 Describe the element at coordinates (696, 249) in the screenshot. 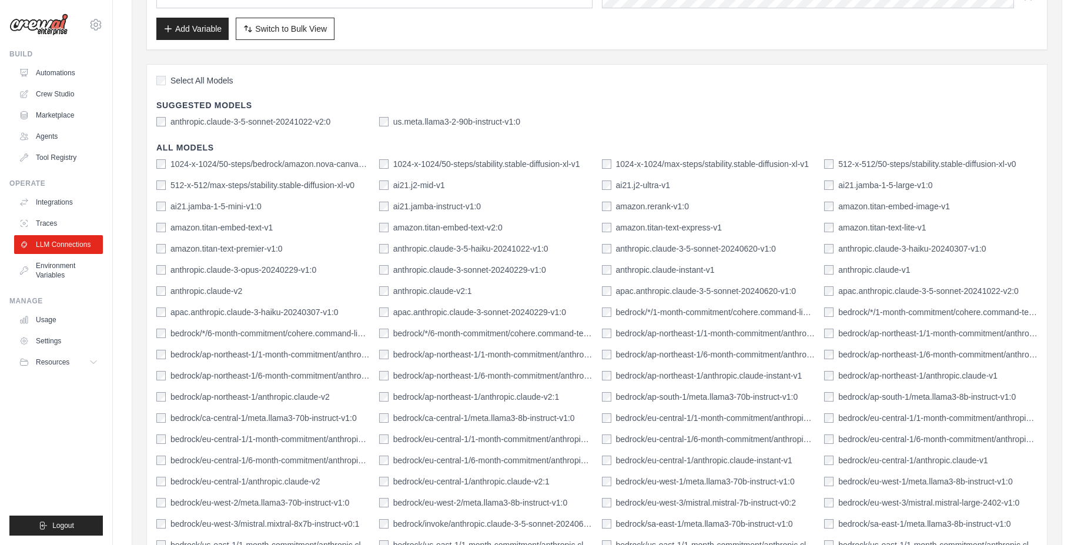

I see `label: anthropic.claude-3-5-sonnet-20240620-v1:0` at that location.